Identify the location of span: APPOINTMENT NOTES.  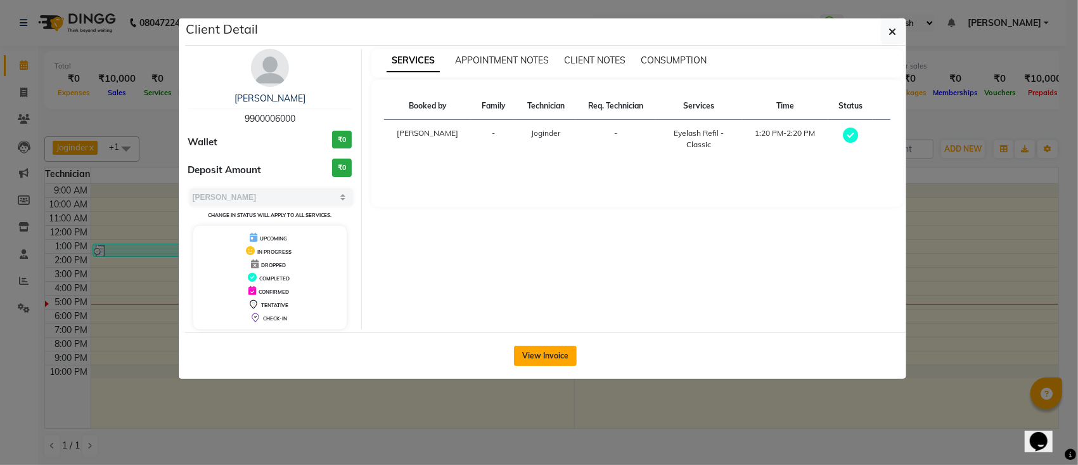
(502, 60).